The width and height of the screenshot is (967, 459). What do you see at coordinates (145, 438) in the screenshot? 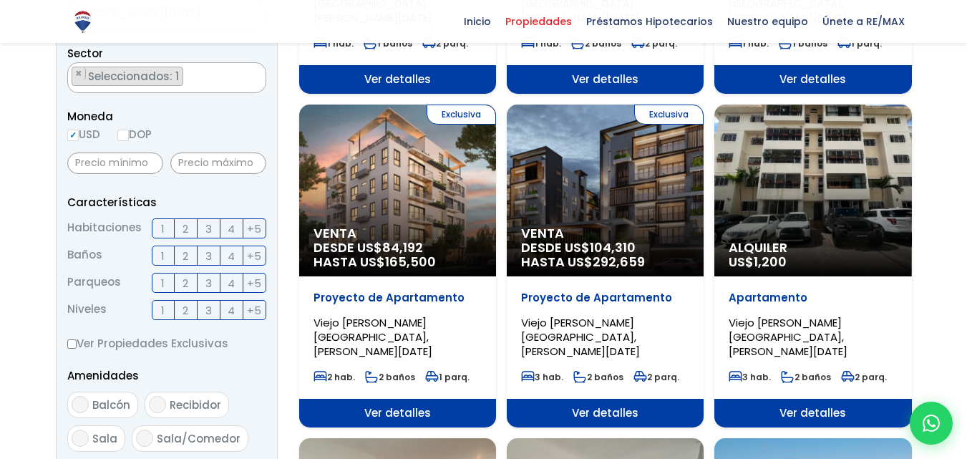
I see `input: Sala/Comedor` at bounding box center [145, 438].